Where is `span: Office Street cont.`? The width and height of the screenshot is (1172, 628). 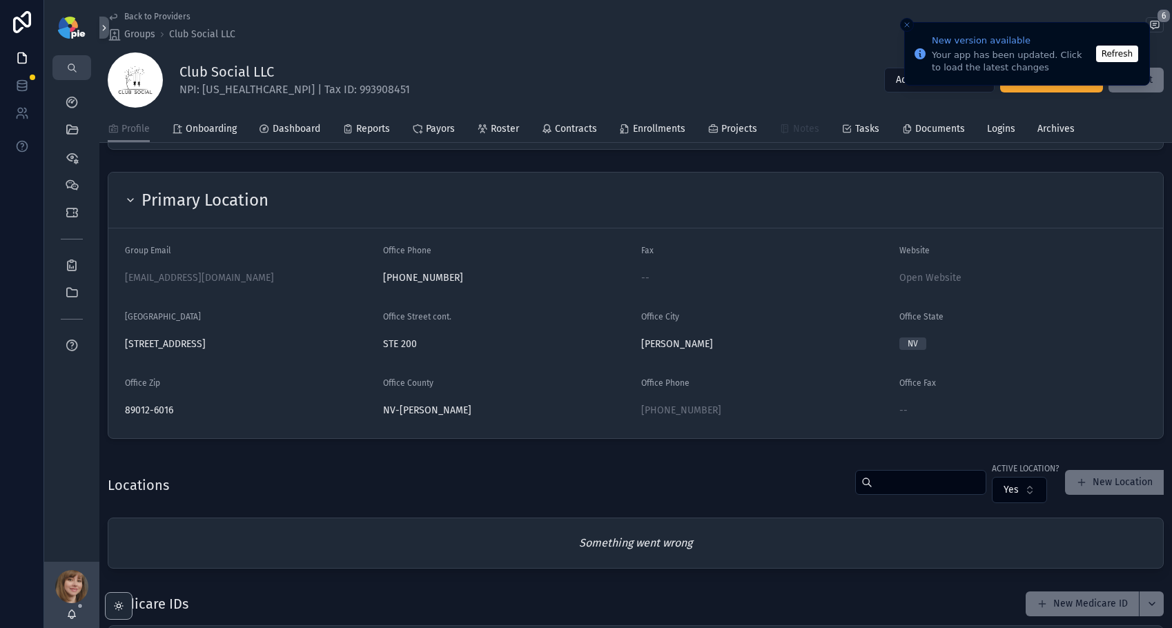
span: Office Street cont. is located at coordinates (417, 317).